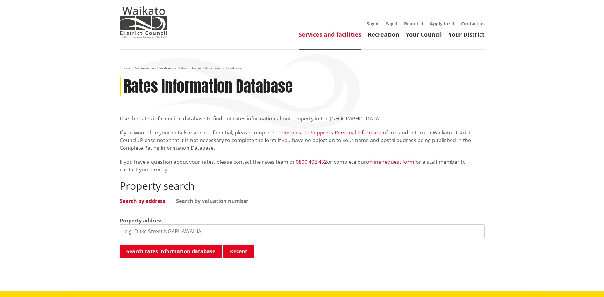 Image resolution: width=604 pixels, height=297 pixels. I want to click on a: Rates, so click(182, 68).